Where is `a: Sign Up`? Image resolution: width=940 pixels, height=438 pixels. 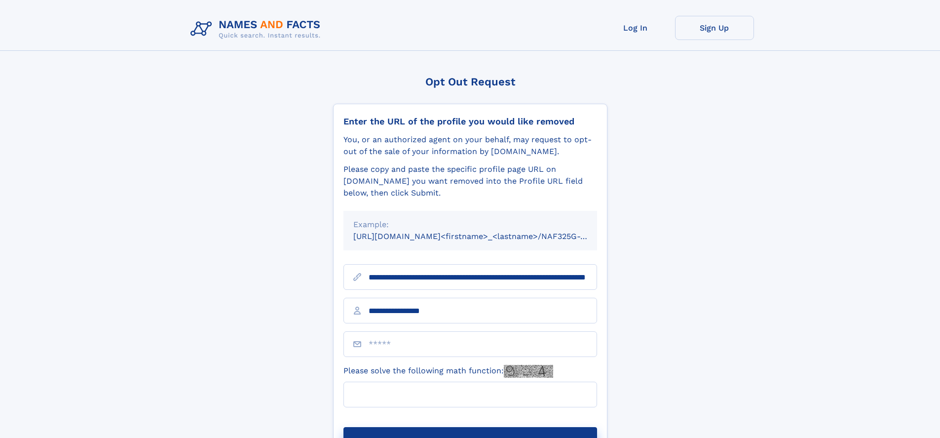 a: Sign Up is located at coordinates (715, 28).